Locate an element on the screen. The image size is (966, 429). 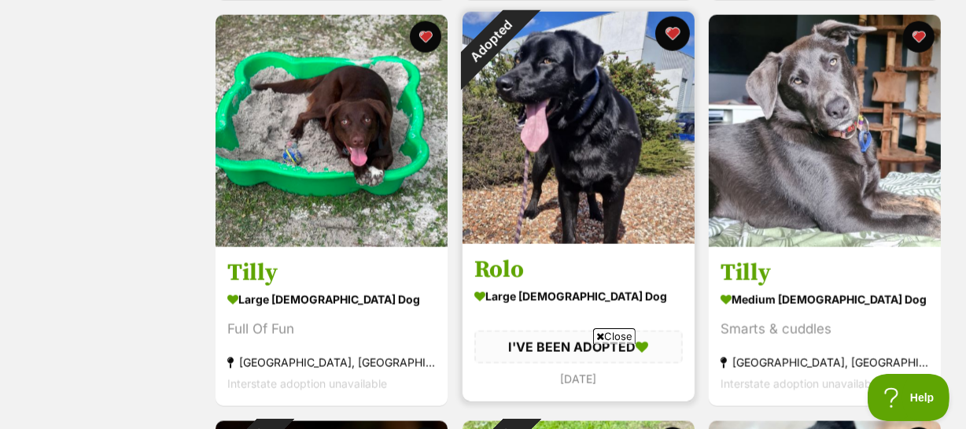
div: Smarts & cuddles is located at coordinates (824, 329).